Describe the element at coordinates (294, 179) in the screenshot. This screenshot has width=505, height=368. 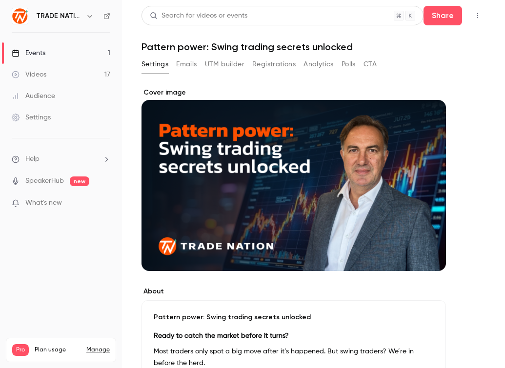
I see `section: Cover image` at that location.